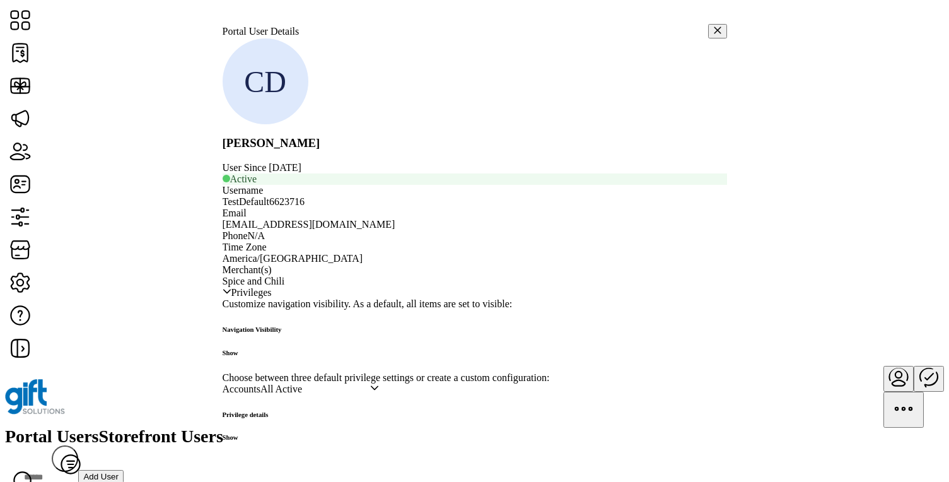  What do you see at coordinates (245, 414) in the screenshot?
I see `h6: Privilege details` at bounding box center [245, 414].